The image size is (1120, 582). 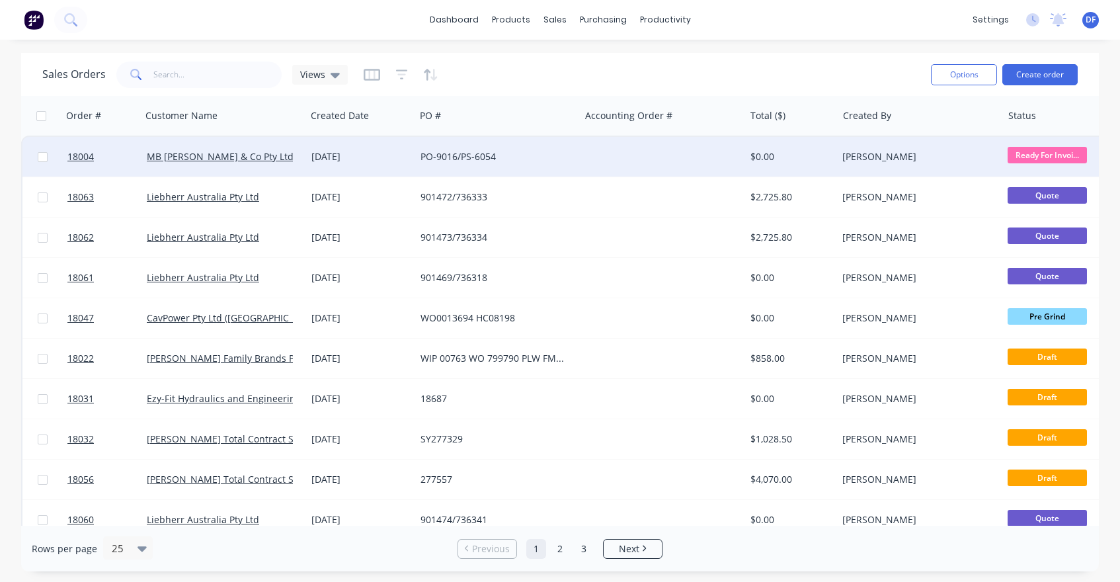 I want to click on span: Next, so click(x=629, y=549).